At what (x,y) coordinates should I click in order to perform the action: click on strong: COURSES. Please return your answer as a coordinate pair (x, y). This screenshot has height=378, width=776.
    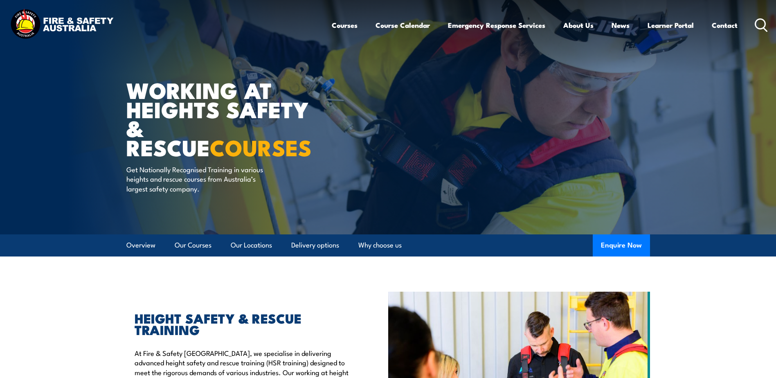
    Looking at the image, I should click on (261, 146).